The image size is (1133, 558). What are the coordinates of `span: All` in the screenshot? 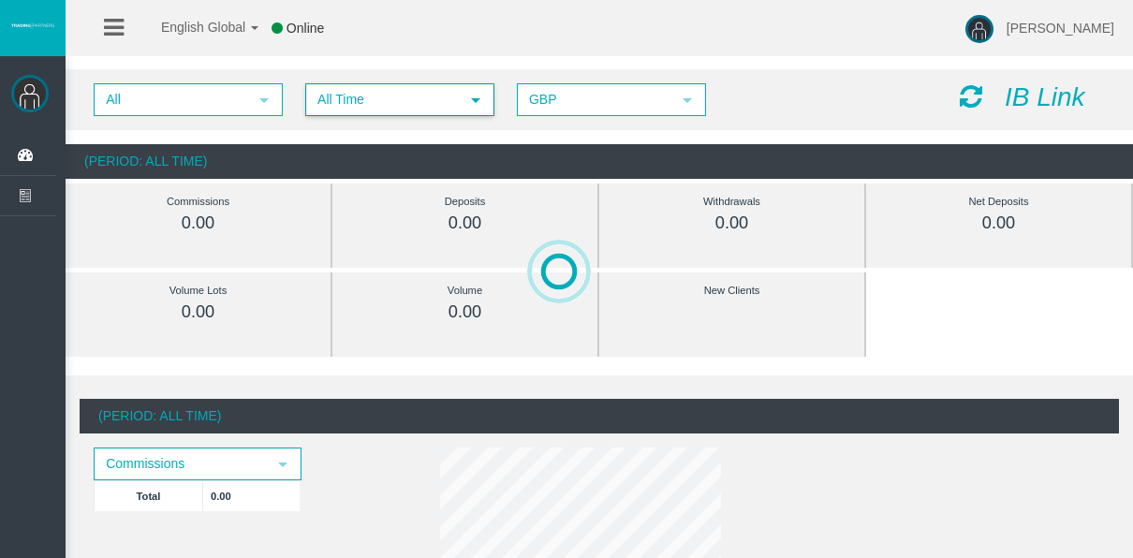 It's located at (171, 99).